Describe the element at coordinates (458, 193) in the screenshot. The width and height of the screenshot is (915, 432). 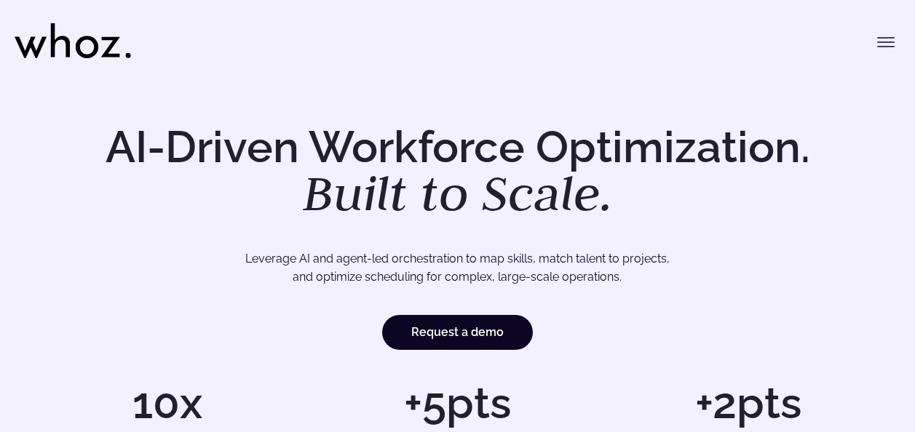
I see `em: Built to Scale.` at that location.